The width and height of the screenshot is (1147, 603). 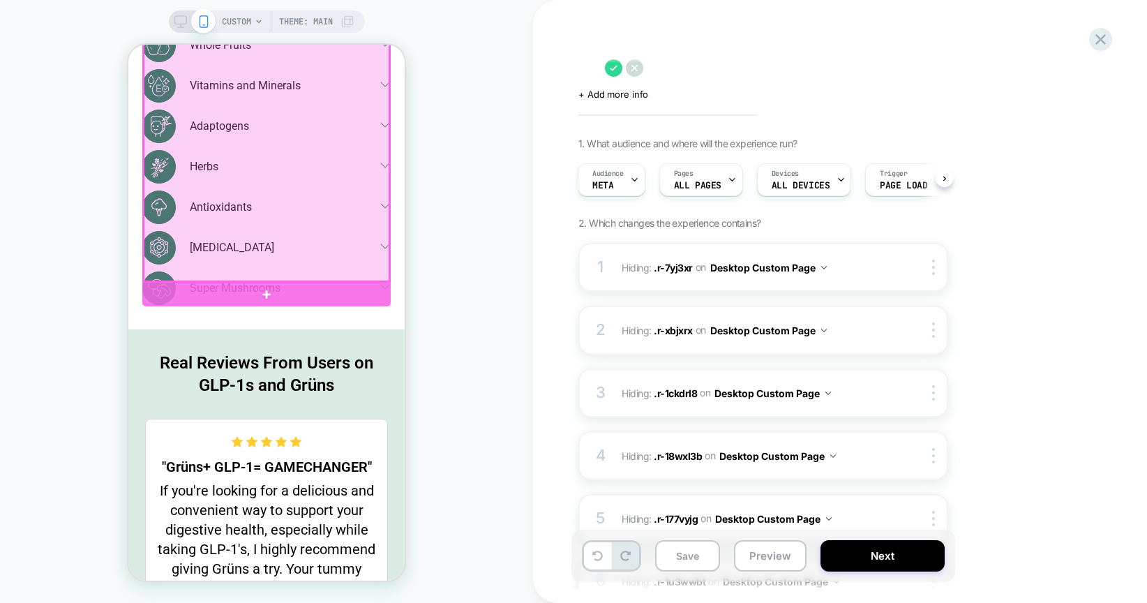 What do you see at coordinates (603, 186) in the screenshot?
I see `span: Meta` at bounding box center [603, 186].